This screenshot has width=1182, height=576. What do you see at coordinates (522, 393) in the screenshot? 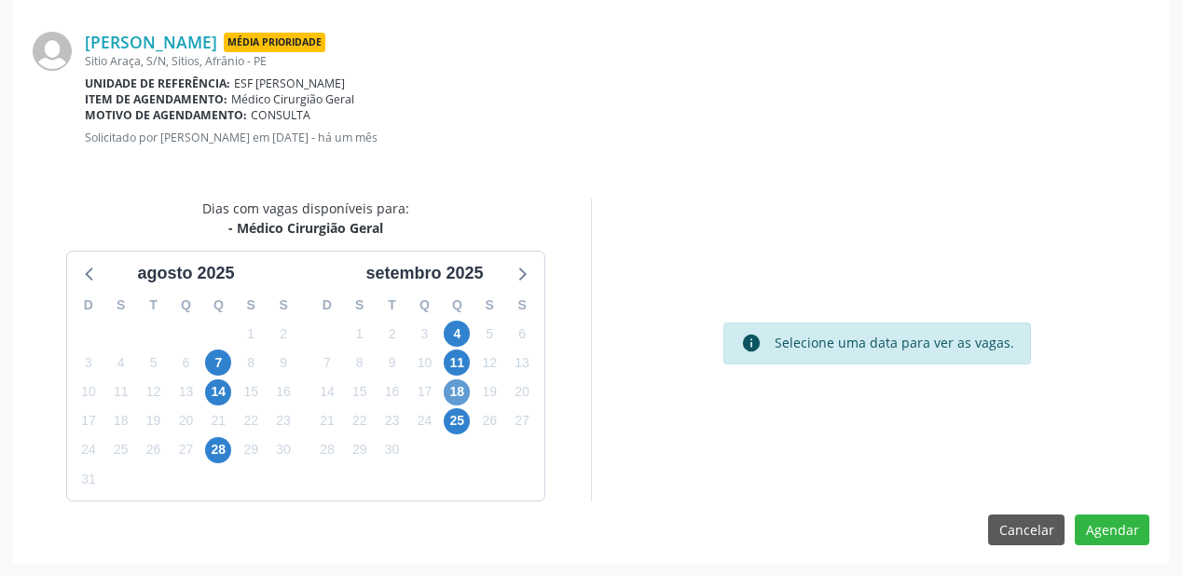
I see `span: sábado, 20 de setembro de 2025` at bounding box center [522, 393].